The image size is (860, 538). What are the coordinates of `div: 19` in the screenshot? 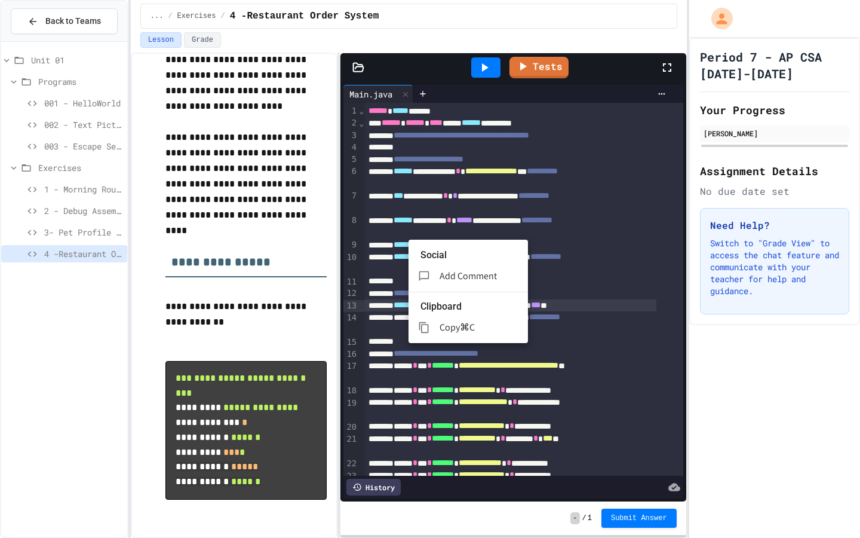 It's located at (351, 409).